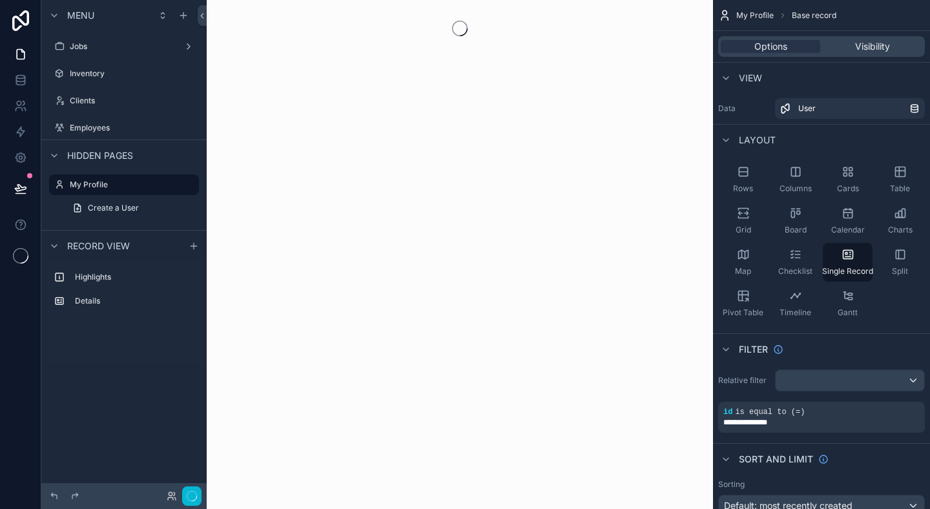 This screenshot has width=930, height=509. What do you see at coordinates (743, 221) in the screenshot?
I see `button: Grid` at bounding box center [743, 221].